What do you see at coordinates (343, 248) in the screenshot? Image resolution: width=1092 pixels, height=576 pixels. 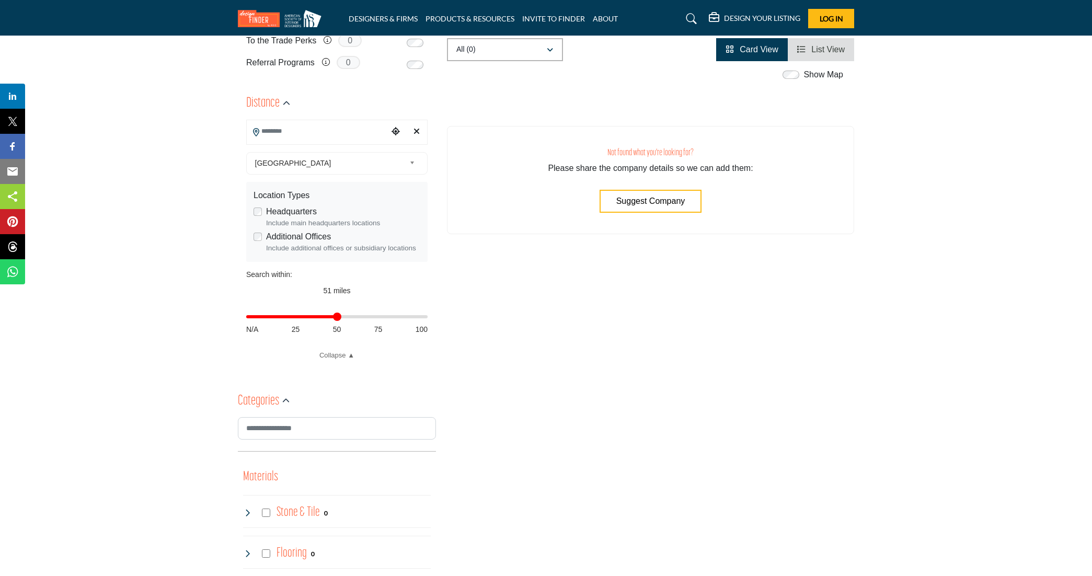 I see `div: Include additional offices or subsidiary locations` at bounding box center [343, 248].